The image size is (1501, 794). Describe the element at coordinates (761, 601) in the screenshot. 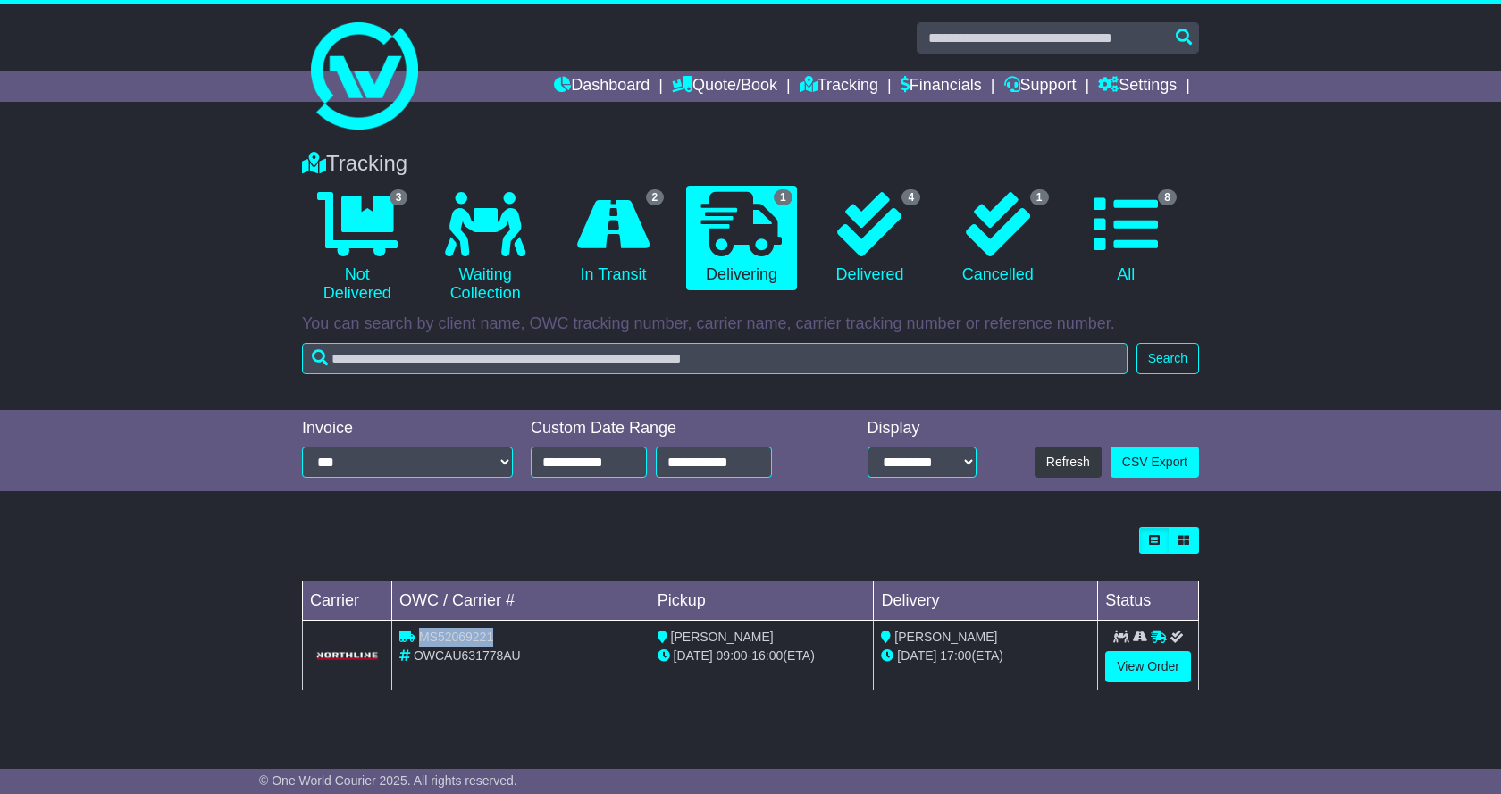

I see `td: Pickup` at that location.